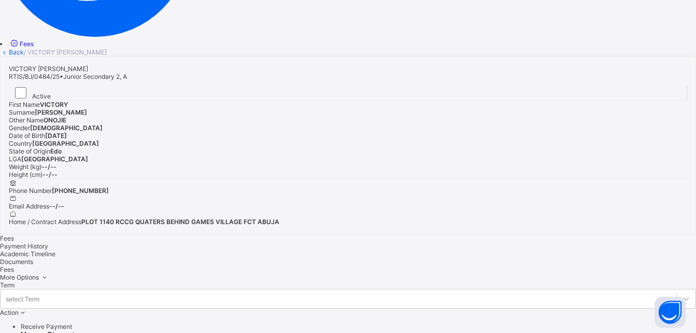  What do you see at coordinates (358, 326) in the screenshot?
I see `li: dropdown-list-item-text-0` at bounding box center [358, 326].